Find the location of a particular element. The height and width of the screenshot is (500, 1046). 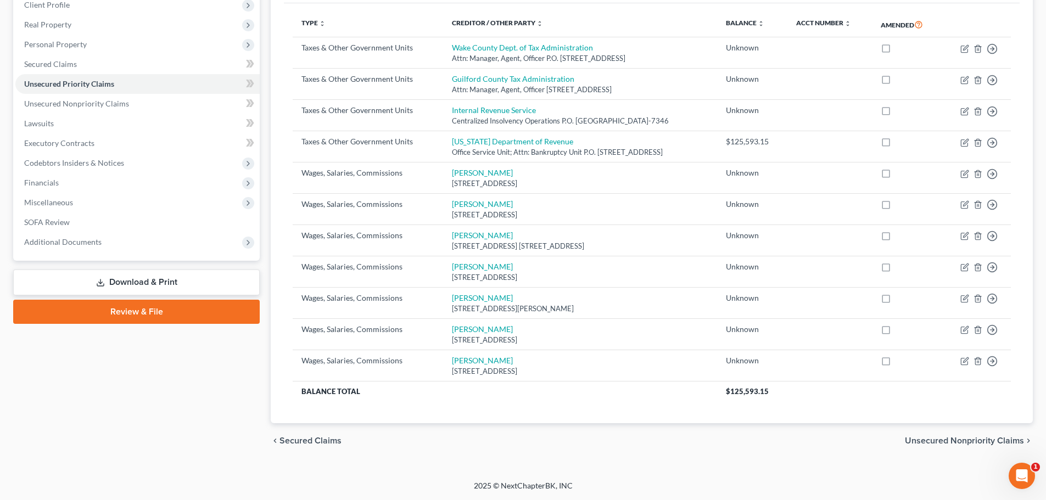

a: Wake County Dept. of Tax Administration is located at coordinates (522, 47).